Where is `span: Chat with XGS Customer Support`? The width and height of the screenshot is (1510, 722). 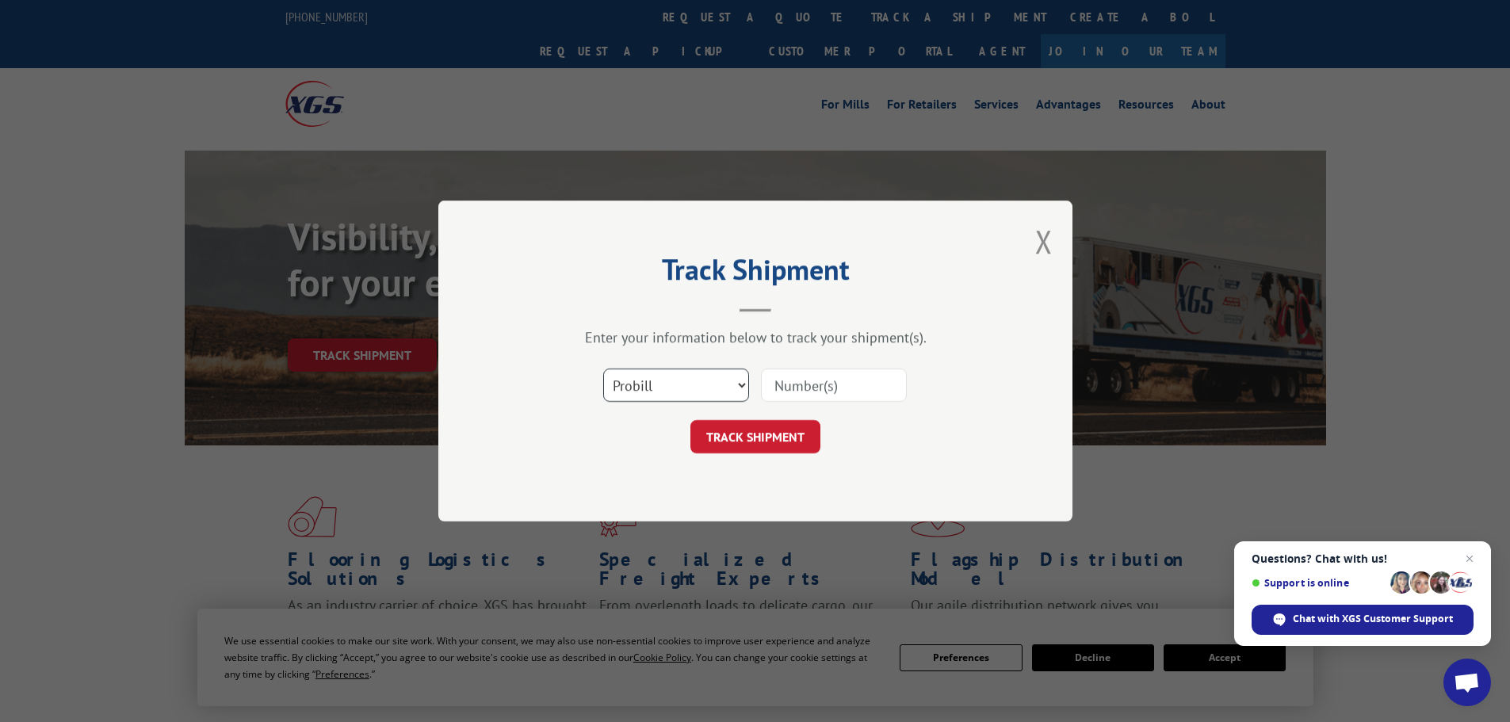
span: Chat with XGS Customer Support is located at coordinates (1373, 619).